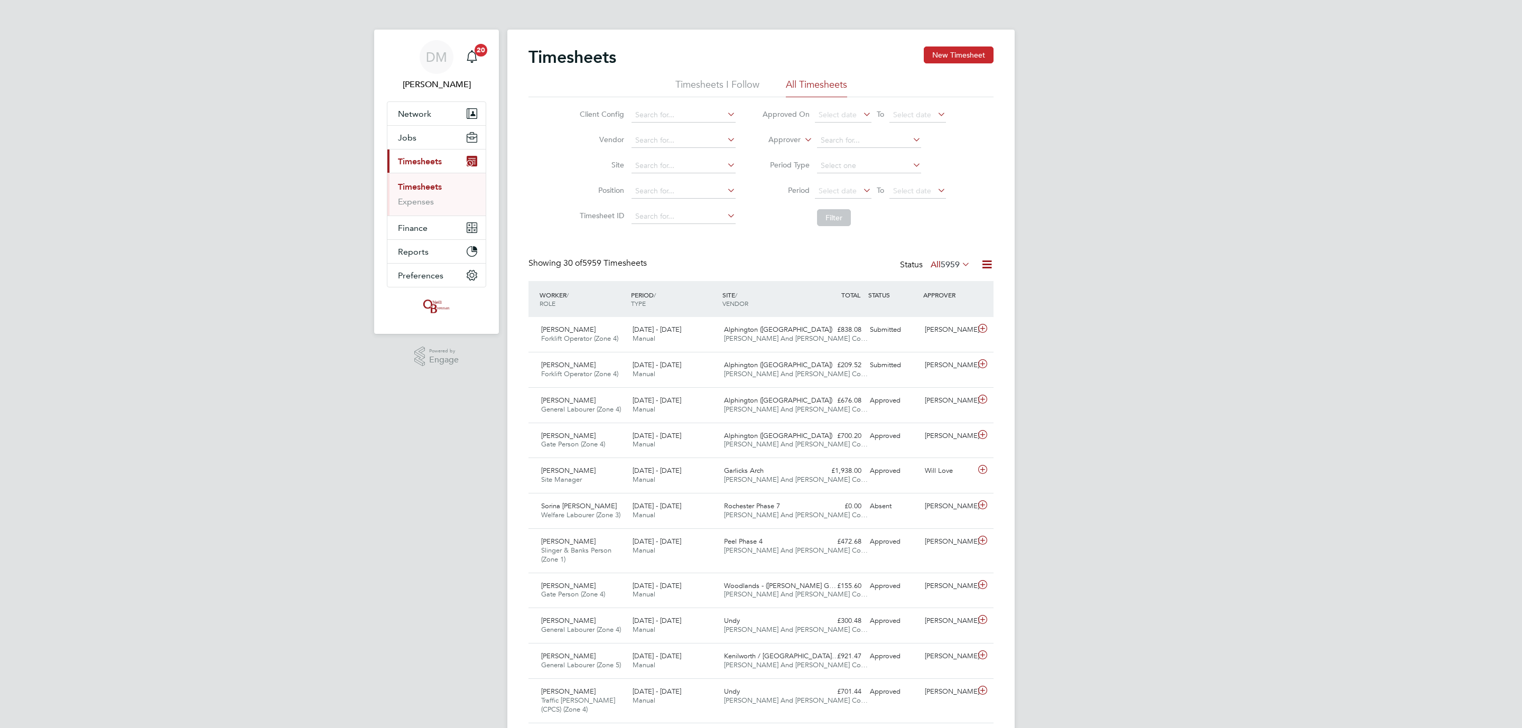 This screenshot has width=1522, height=728. What do you see at coordinates (817, 88) in the screenshot?
I see `li: All Timesheets` at bounding box center [817, 88].